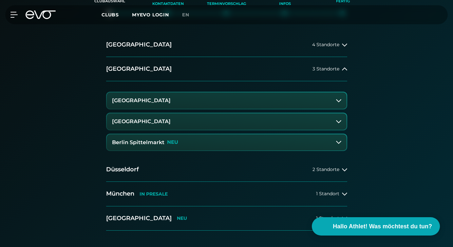 The width and height of the screenshot is (453, 247). Describe the element at coordinates (375, 226) in the screenshot. I see `button: Hallo Athlet! Was möchtest du tun?` at that location.